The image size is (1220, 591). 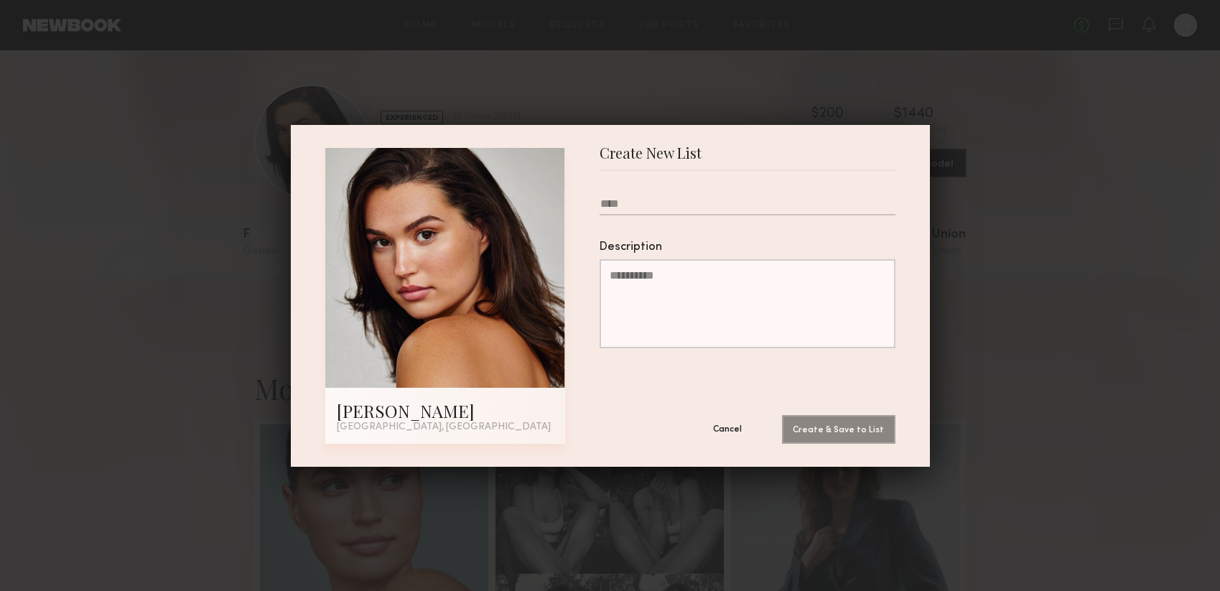 What do you see at coordinates (748, 304) in the screenshot?
I see `textarea: Description` at bounding box center [748, 304].